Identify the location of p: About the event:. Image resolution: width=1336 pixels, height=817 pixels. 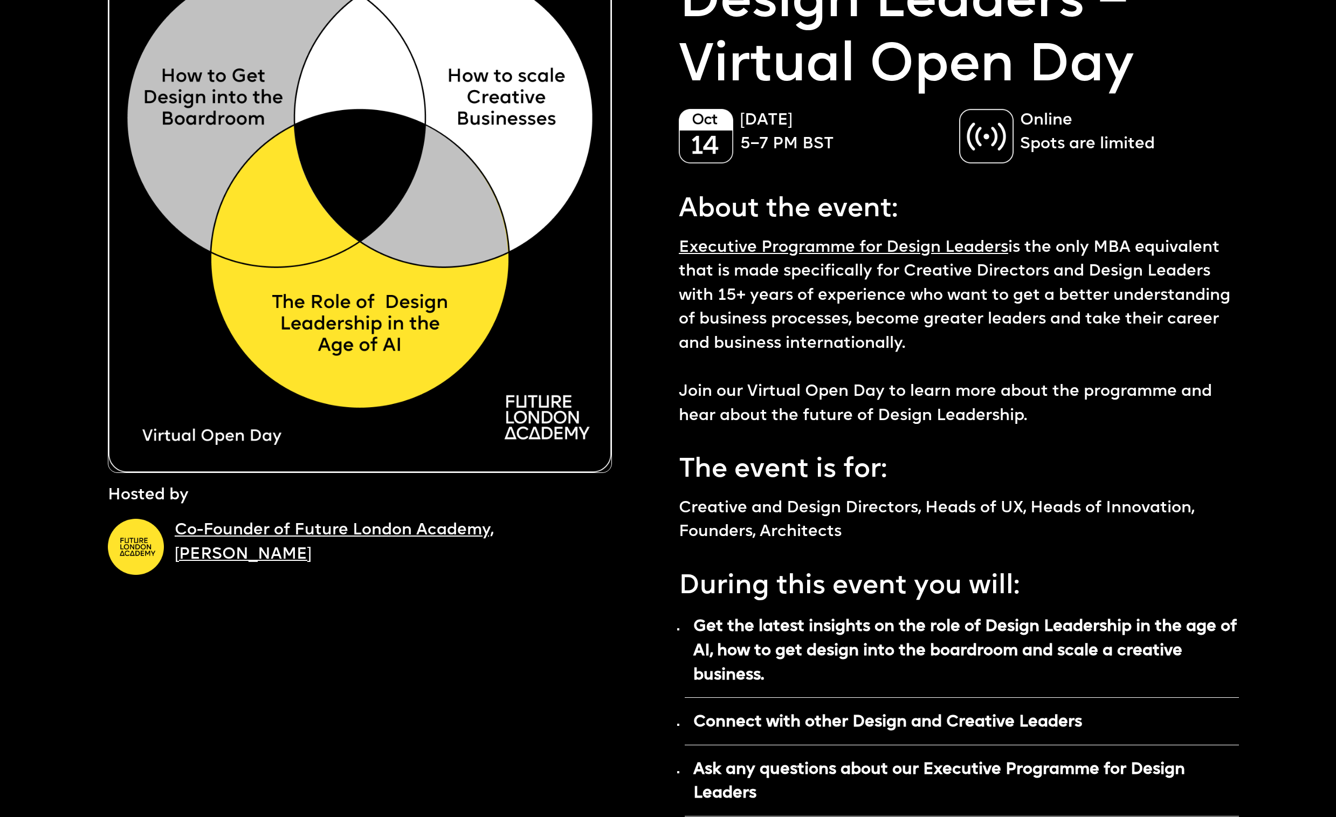
(958, 206).